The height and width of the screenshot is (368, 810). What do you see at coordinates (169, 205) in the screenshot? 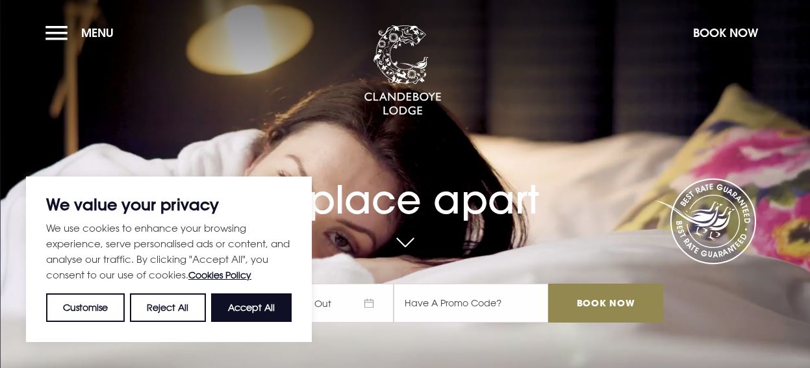
I see `p: We value your privacy` at bounding box center [169, 205].